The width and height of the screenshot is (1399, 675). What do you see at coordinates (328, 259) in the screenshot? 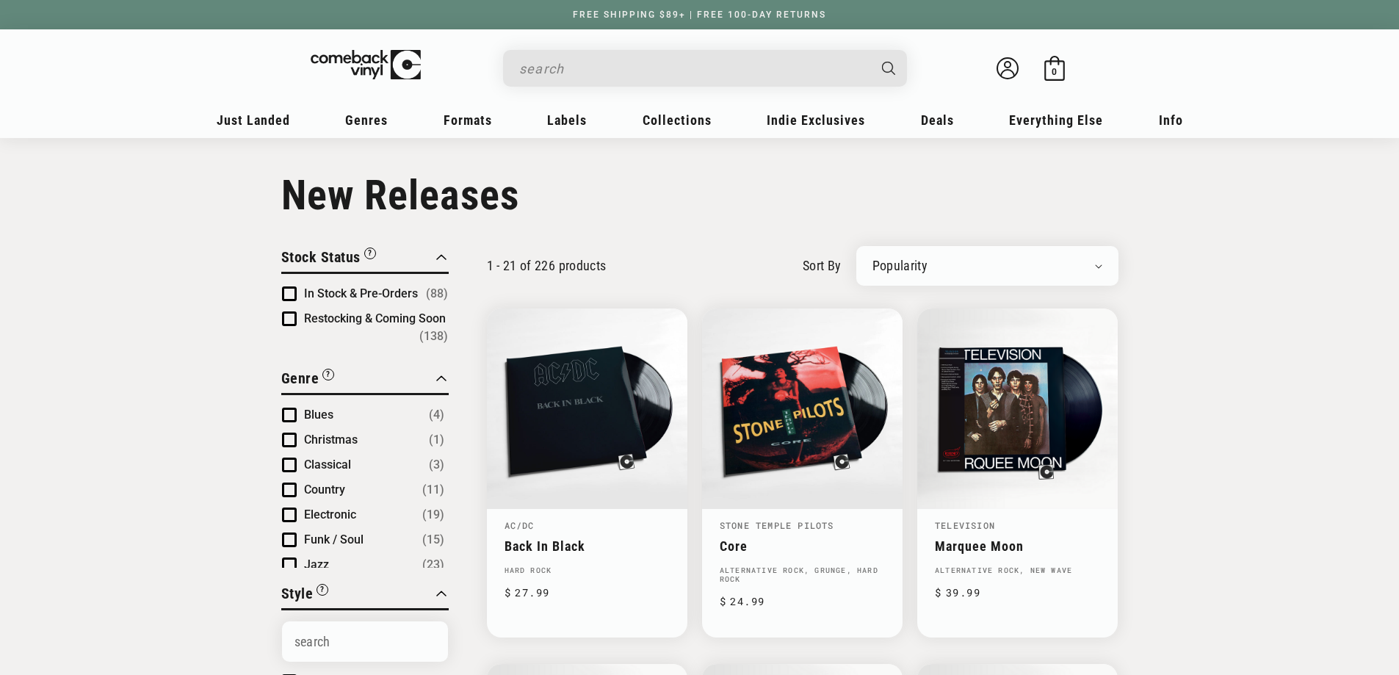
I see `button: Filter by Stock Status` at bounding box center [328, 259].